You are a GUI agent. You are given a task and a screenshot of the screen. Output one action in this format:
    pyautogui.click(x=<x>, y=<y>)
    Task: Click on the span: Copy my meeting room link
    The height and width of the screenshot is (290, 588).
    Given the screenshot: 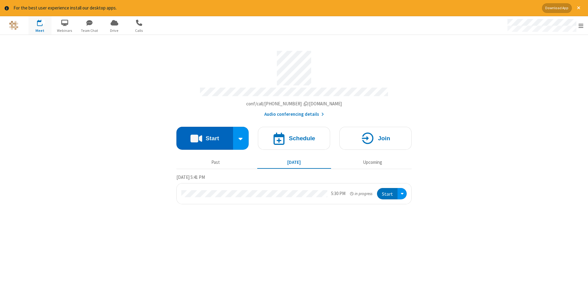 What is the action you would take?
    pyautogui.click(x=294, y=103)
    